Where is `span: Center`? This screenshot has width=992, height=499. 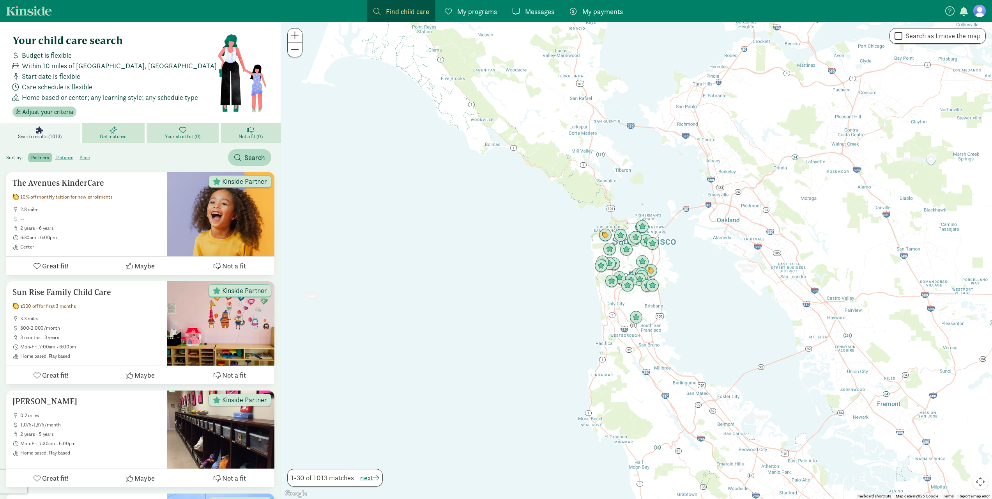
span: Center is located at coordinates (90, 247).